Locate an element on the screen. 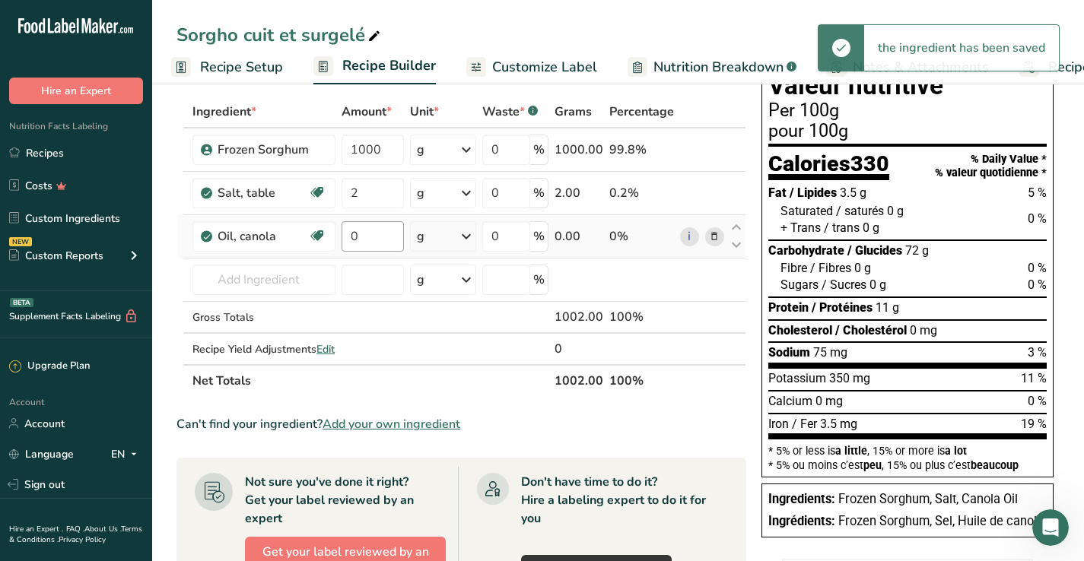  span: + Trans is located at coordinates (800, 227).